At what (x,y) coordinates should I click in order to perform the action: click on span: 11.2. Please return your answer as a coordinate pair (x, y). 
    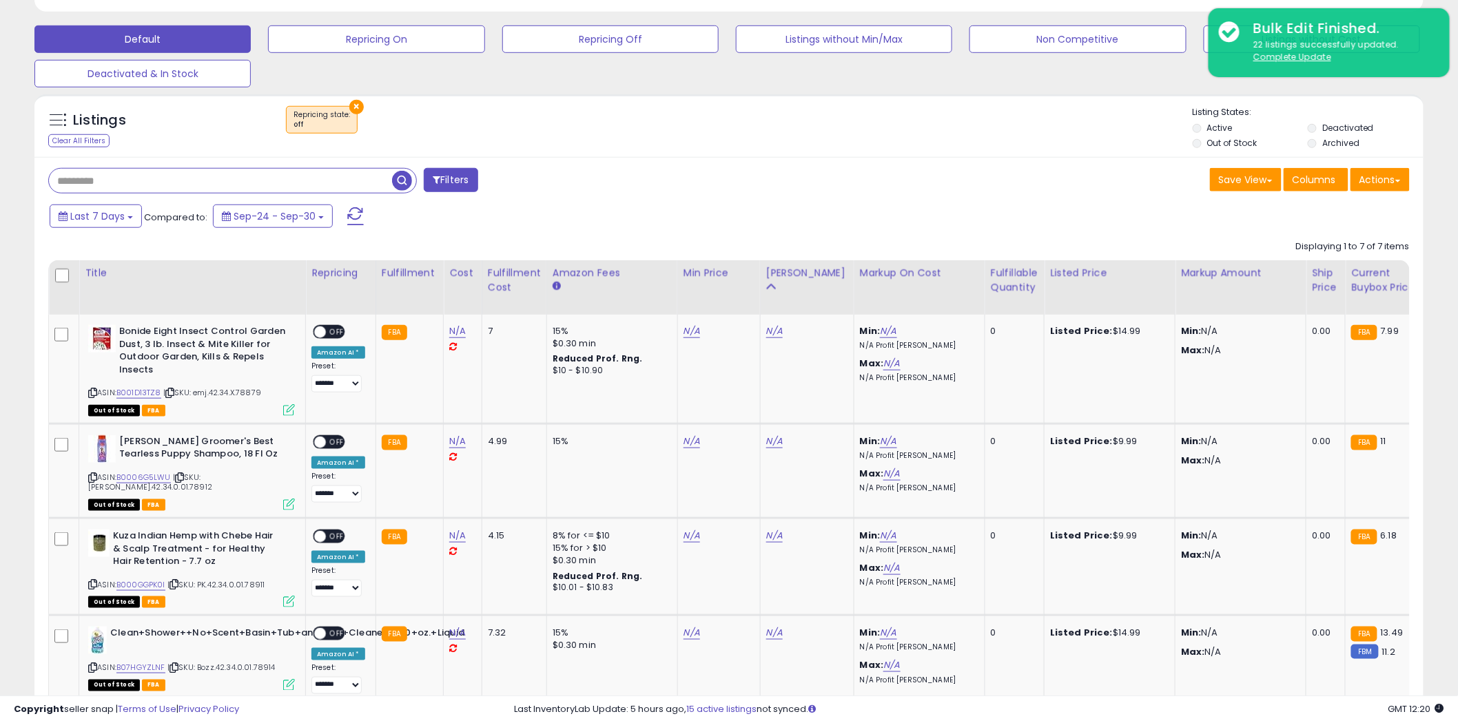
    Looking at the image, I should click on (1389, 652).